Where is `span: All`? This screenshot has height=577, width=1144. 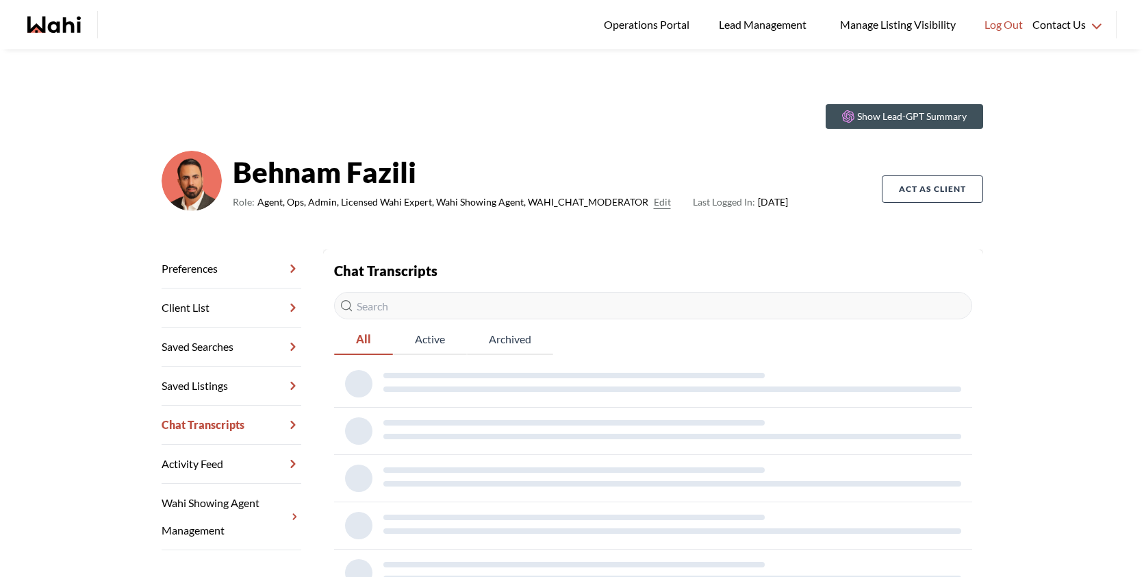
span: All is located at coordinates (364, 339).